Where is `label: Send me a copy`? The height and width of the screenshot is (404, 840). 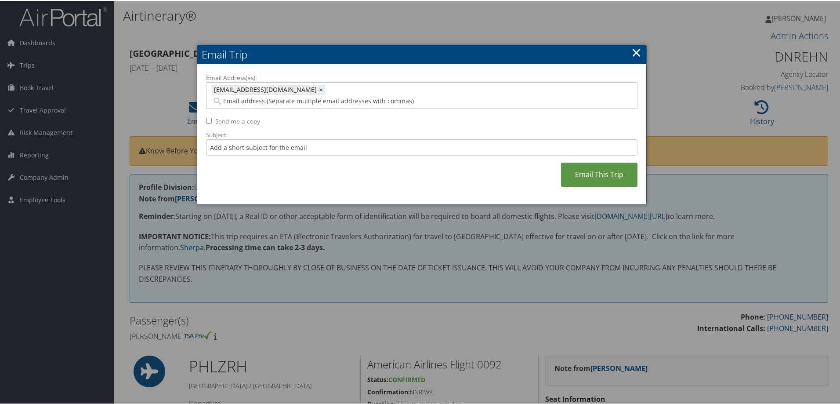 label: Send me a copy is located at coordinates (238, 120).